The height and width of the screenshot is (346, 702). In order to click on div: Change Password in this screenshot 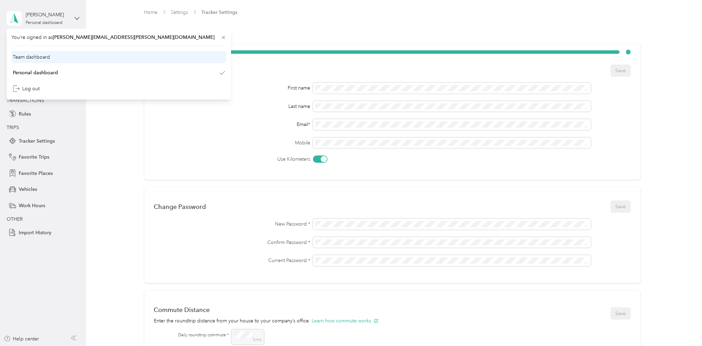, I will do `click(180, 207)`.